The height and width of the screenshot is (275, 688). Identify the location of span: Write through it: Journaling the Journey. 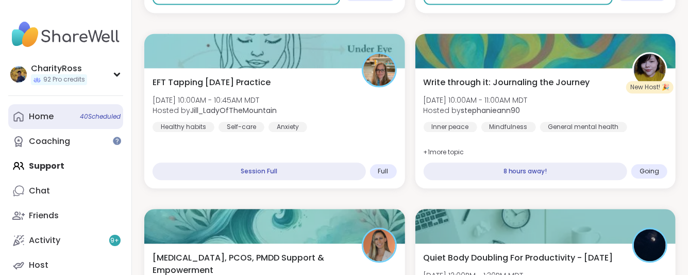
(507, 82).